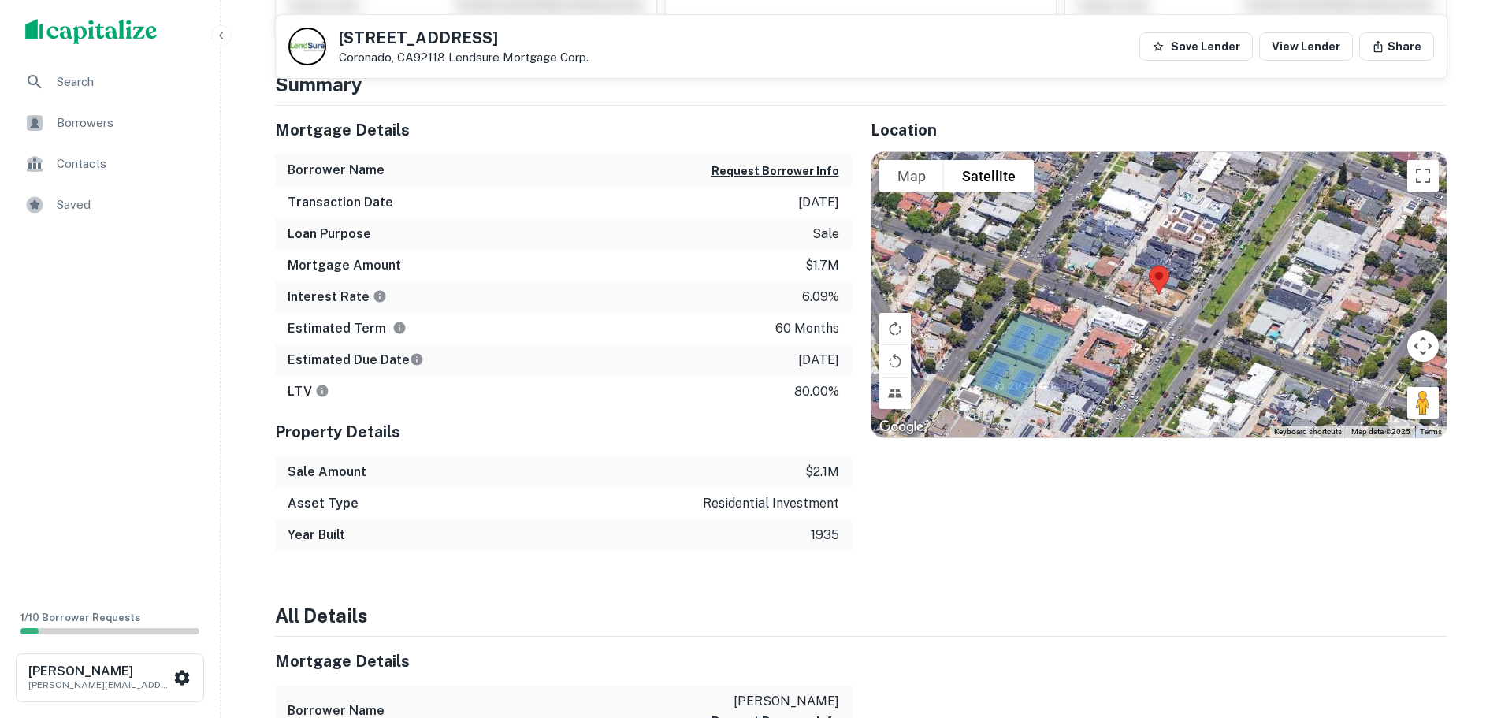 Image resolution: width=1501 pixels, height=718 pixels. I want to click on button: Tilt map, so click(895, 393).